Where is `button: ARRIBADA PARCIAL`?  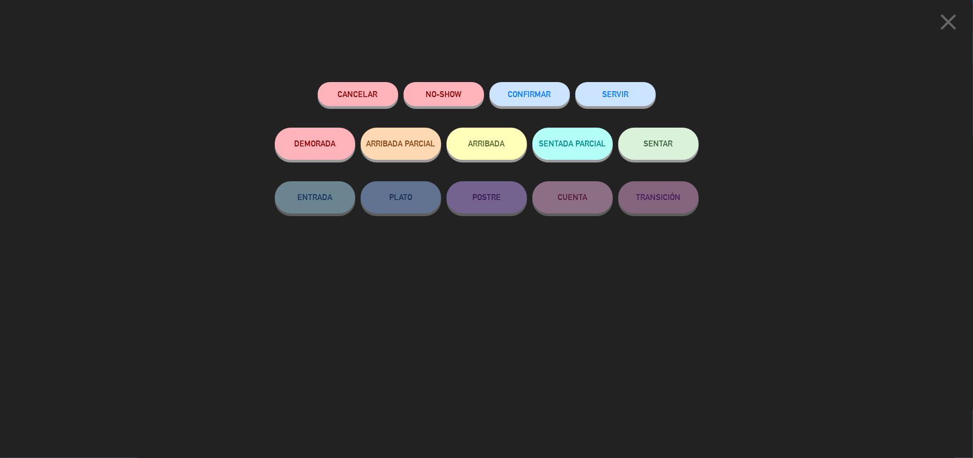 button: ARRIBADA PARCIAL is located at coordinates (401, 144).